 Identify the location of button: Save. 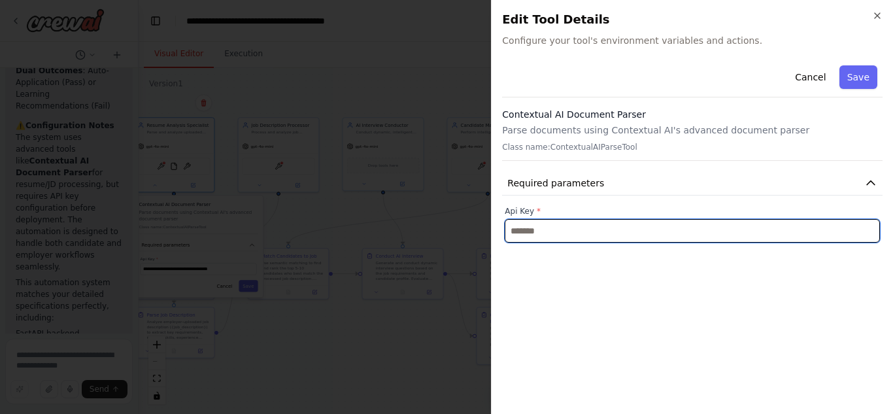
(858, 77).